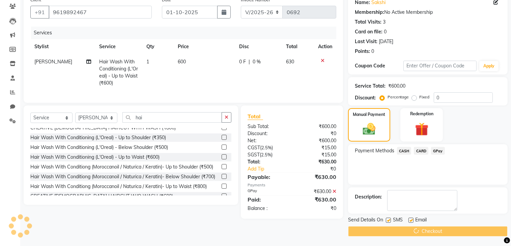 This screenshot has height=246, width=511. Describe the element at coordinates (122, 167) in the screenshot. I see `div: Hair Wash With Conditiong (Moroccanoil / Naturica / Keratin)- Up to Shoulder (₹500)` at that location.